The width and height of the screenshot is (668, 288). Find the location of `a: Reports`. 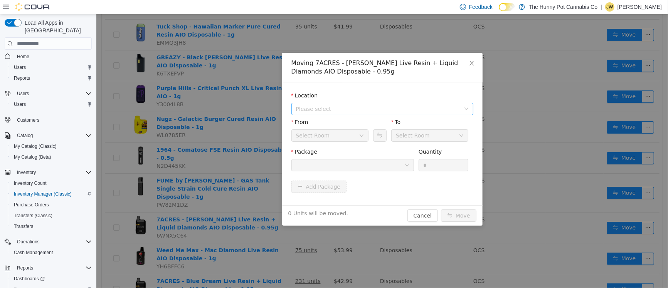

a: Reports is located at coordinates (22, 78).